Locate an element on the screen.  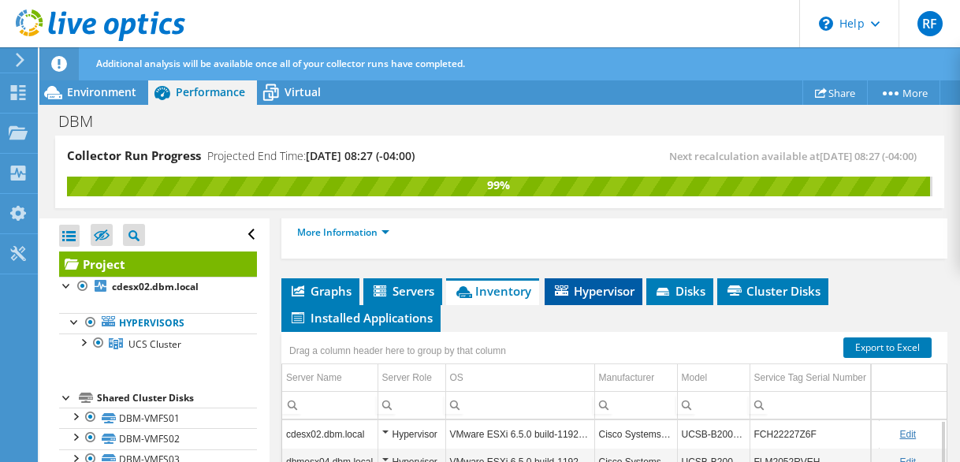
div: Manufacturer is located at coordinates (627, 378).